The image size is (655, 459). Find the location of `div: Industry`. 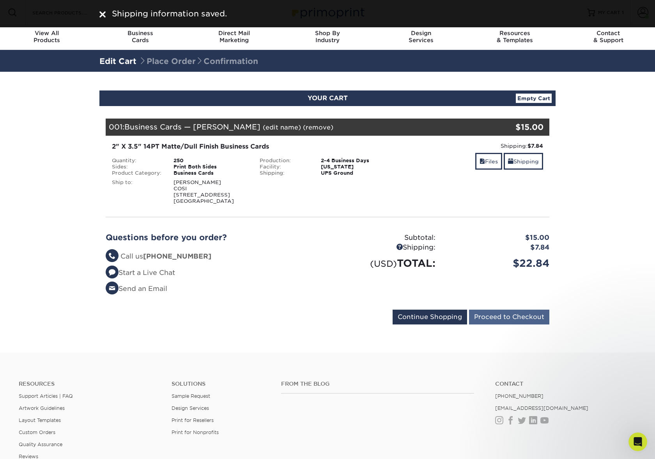

div: Industry is located at coordinates (328, 37).